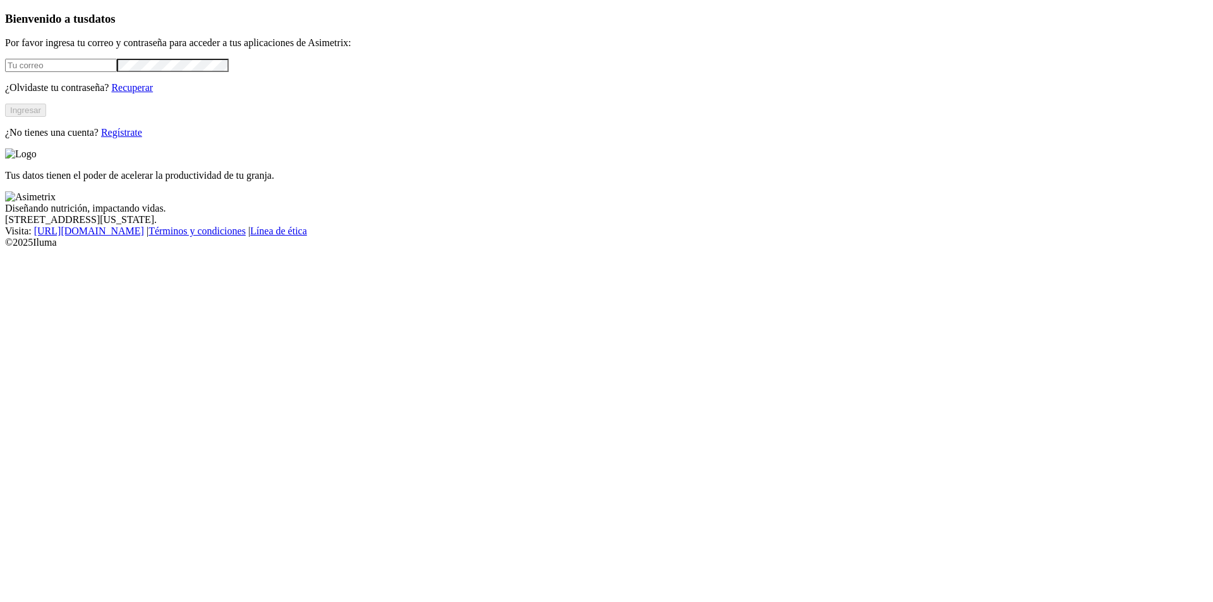  I want to click on a: Recuperar, so click(132, 87).